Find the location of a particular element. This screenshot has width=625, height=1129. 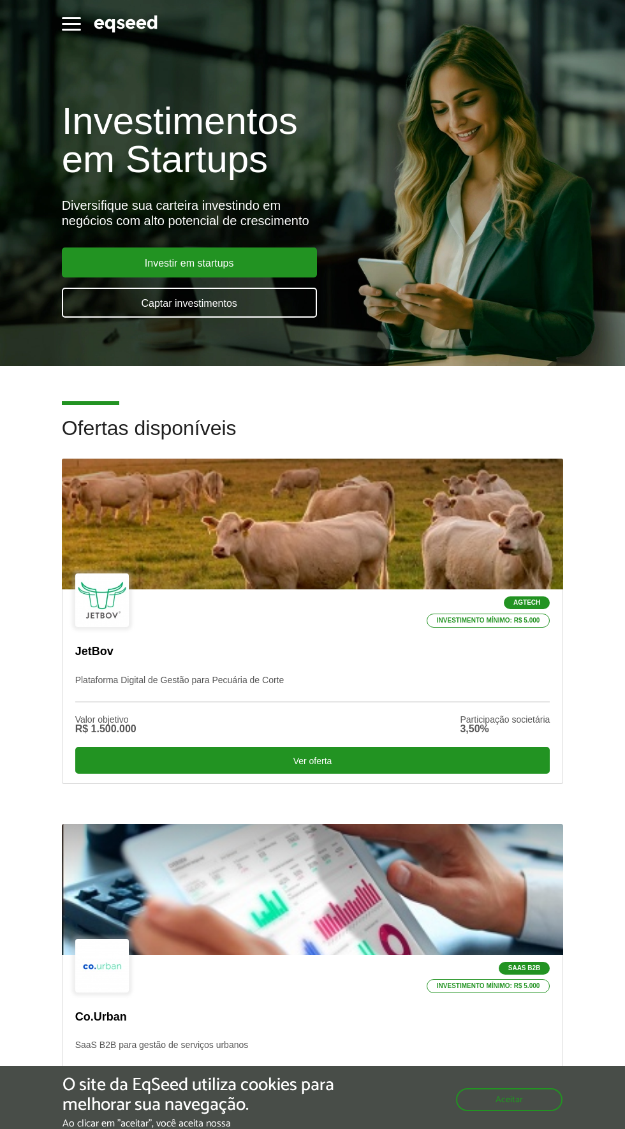

div: R$ 1.500.000 is located at coordinates (106, 729).